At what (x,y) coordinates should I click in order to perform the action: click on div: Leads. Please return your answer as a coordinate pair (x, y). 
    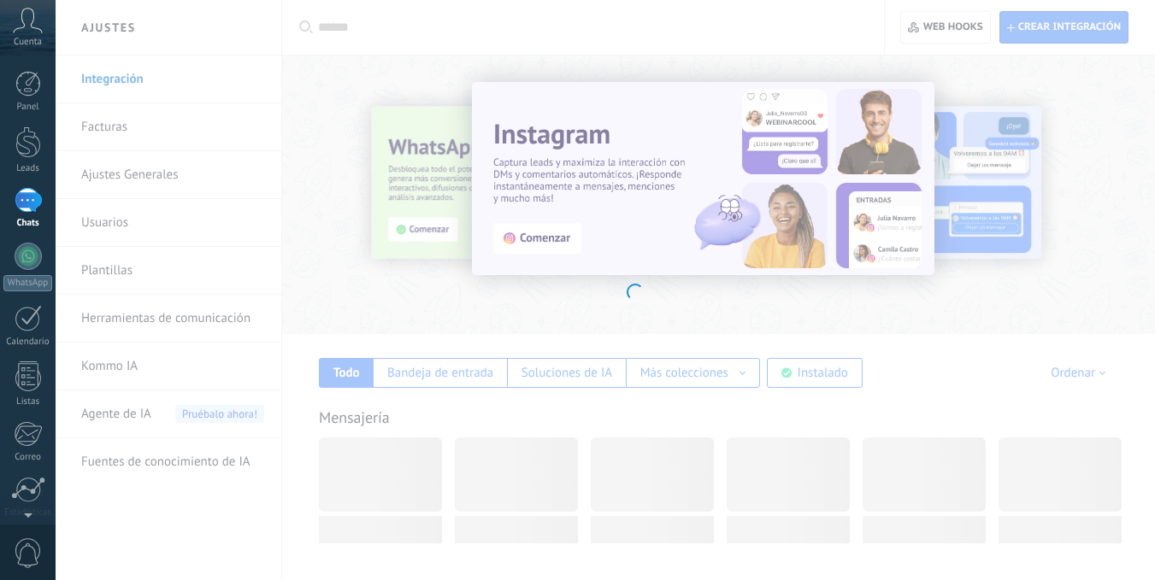
    Looking at the image, I should click on (28, 168).